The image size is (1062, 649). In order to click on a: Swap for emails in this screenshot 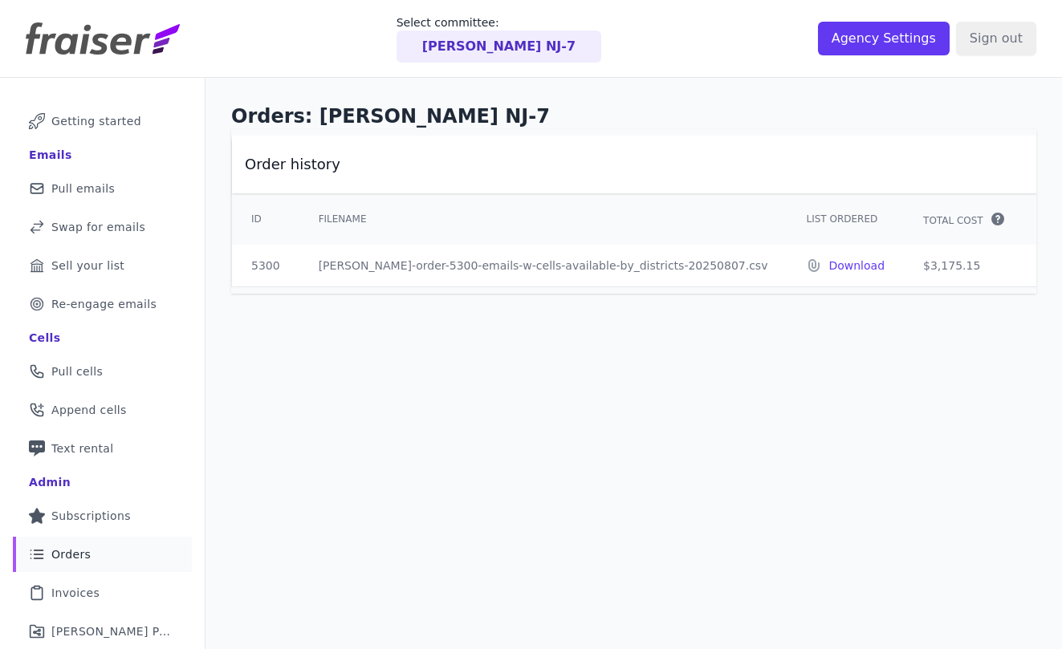, I will do `click(102, 227)`.